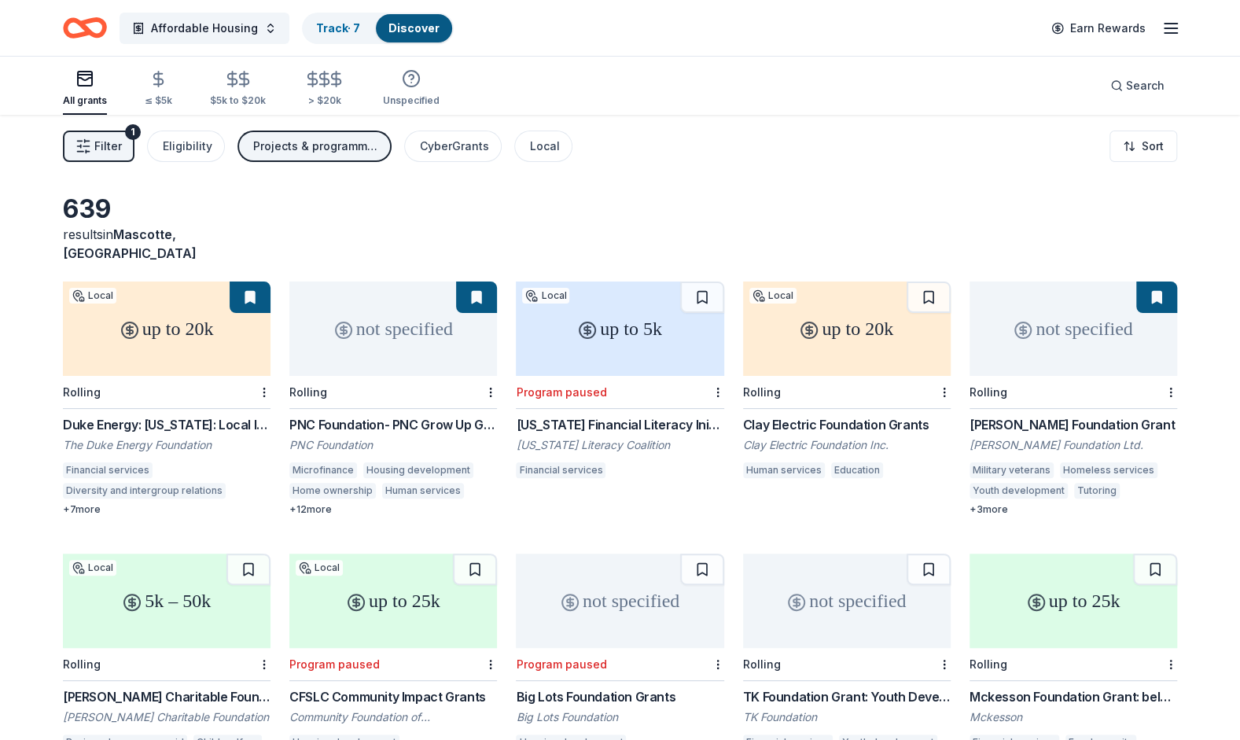  I want to click on div: 5k – 50k, so click(167, 601).